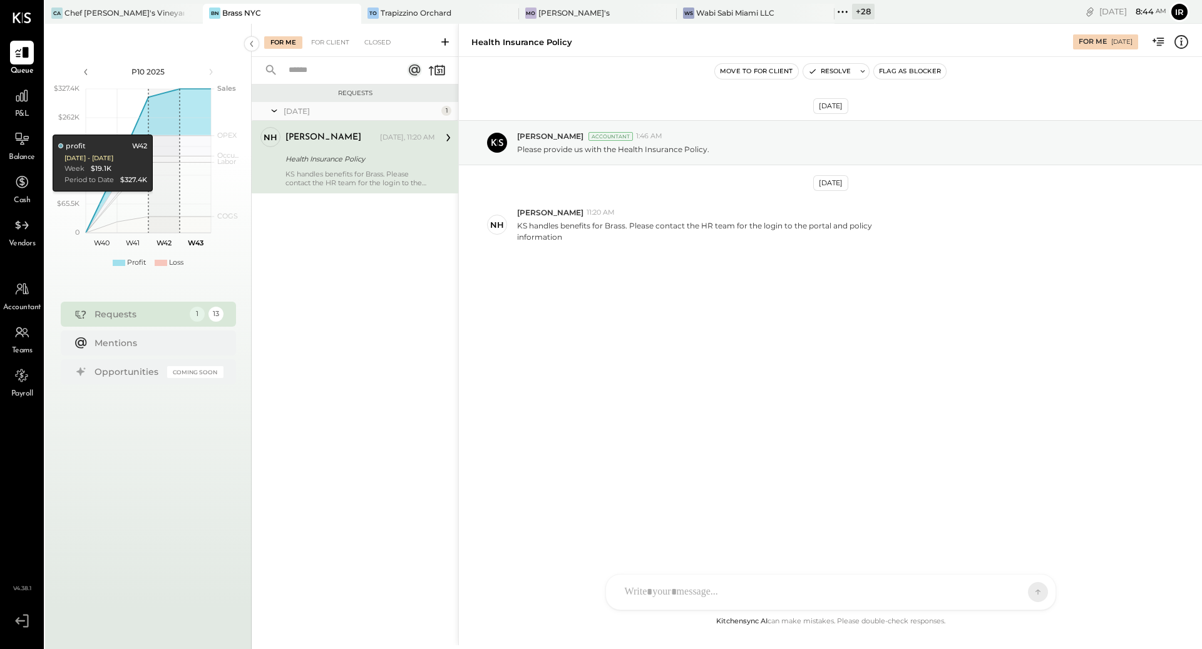 This screenshot has height=649, width=1202. What do you see at coordinates (176, 263) in the screenshot?
I see `div: Loss` at bounding box center [176, 263].